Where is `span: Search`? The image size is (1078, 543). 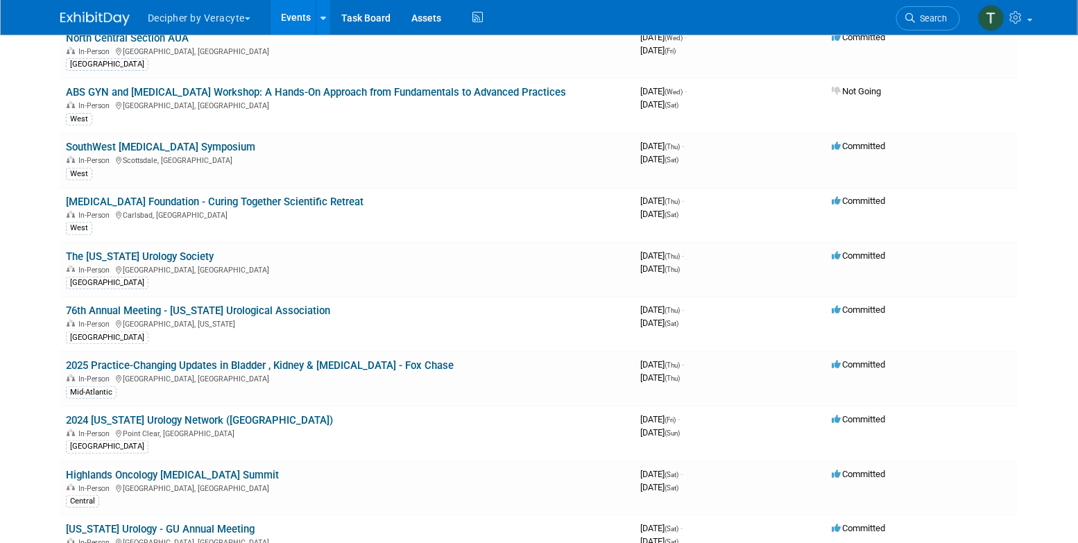 span: Search is located at coordinates (931, 18).